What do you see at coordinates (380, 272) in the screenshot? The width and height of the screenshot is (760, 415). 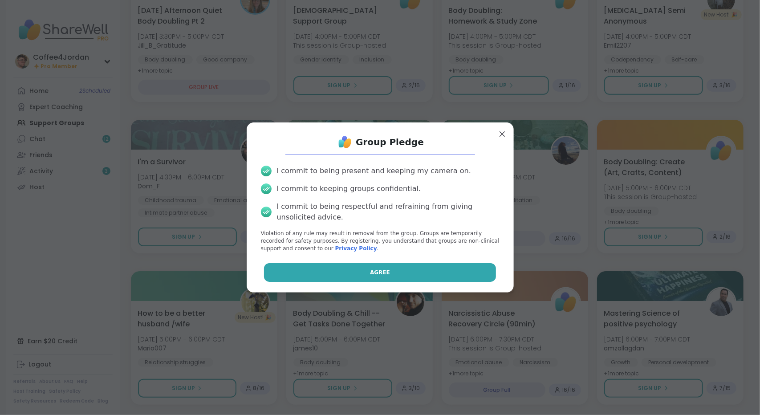 I see `button: Agree` at bounding box center [380, 272].